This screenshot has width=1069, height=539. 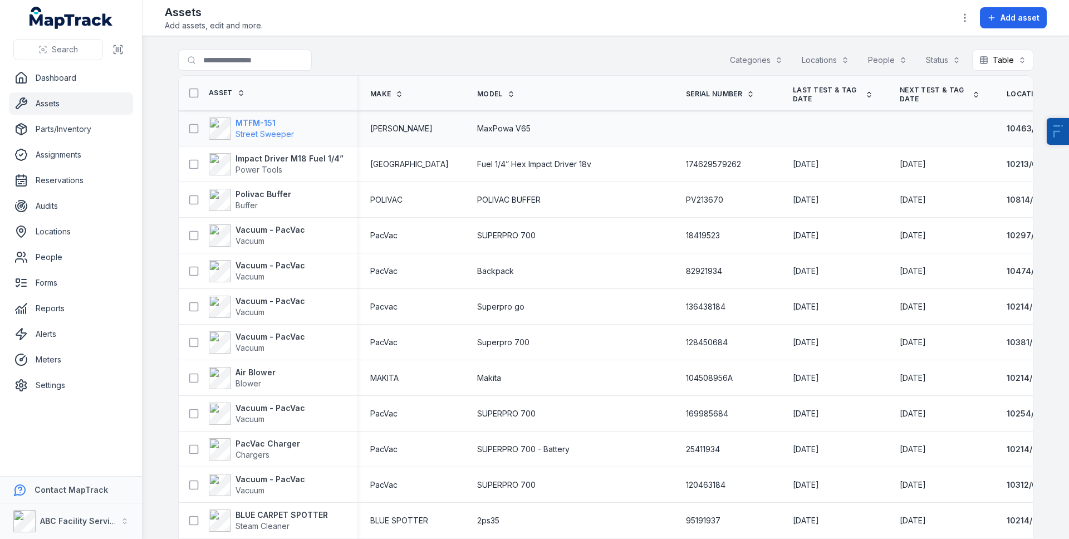 What do you see at coordinates (509, 200) in the screenshot?
I see `span: POLIVAC BUFFER` at bounding box center [509, 200].